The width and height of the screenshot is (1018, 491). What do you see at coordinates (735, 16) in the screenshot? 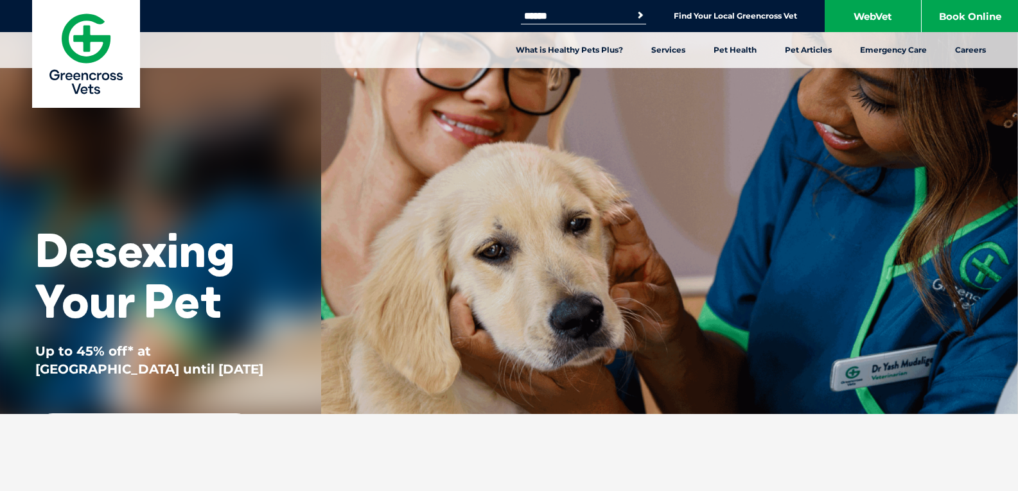
I see `a: Find Your Local Greencross Vet` at bounding box center [735, 16].